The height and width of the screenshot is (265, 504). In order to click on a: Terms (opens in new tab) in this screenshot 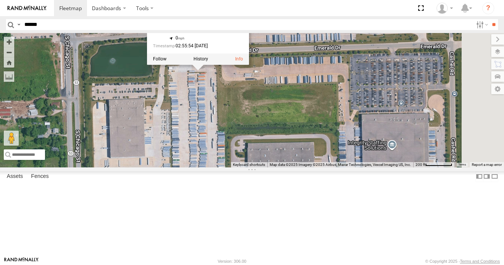, I will do `click(462, 164)`.